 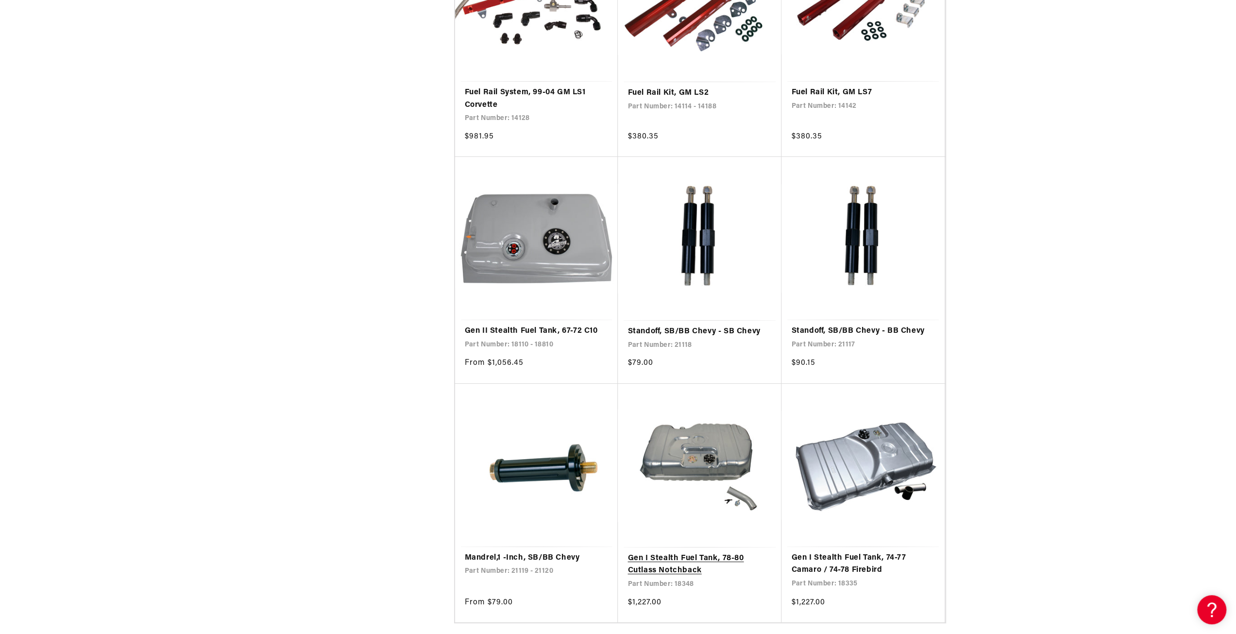 I want to click on a: Fuel Rail System, 99-04 GM LS1 Corvette, so click(x=537, y=99).